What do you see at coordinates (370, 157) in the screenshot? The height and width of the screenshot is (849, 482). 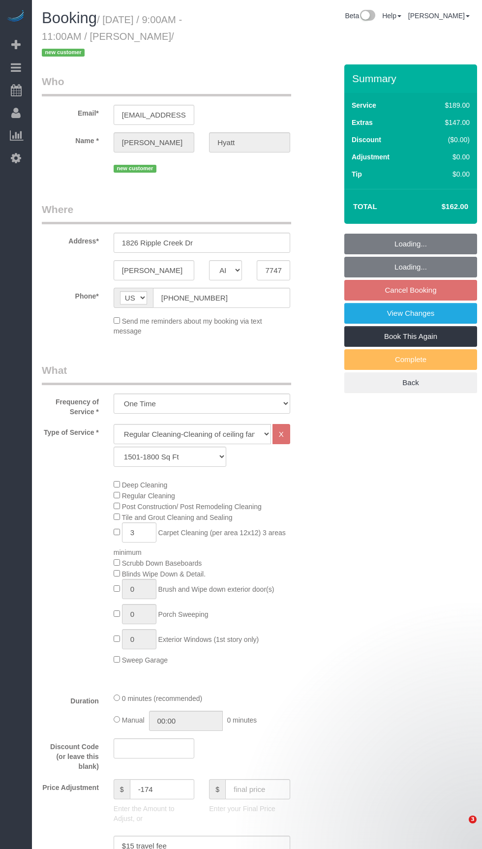 I see `label: Adjustment` at bounding box center [370, 157].